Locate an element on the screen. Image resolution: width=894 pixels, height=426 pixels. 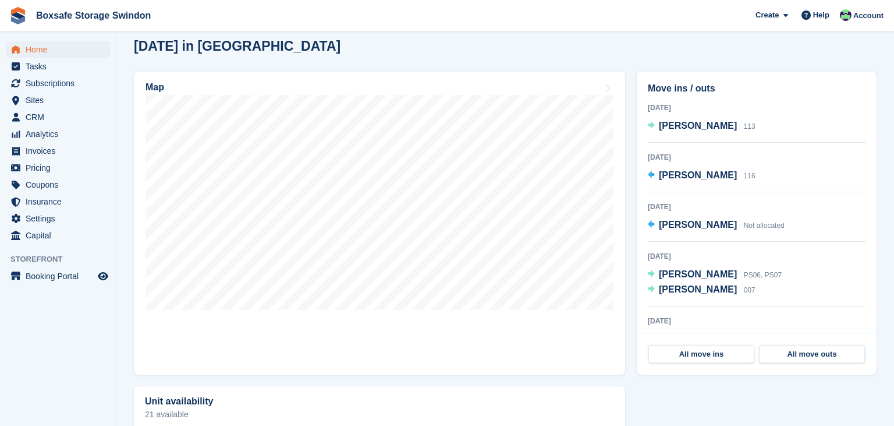
h2: Move ins / outs is located at coordinates (757, 89).